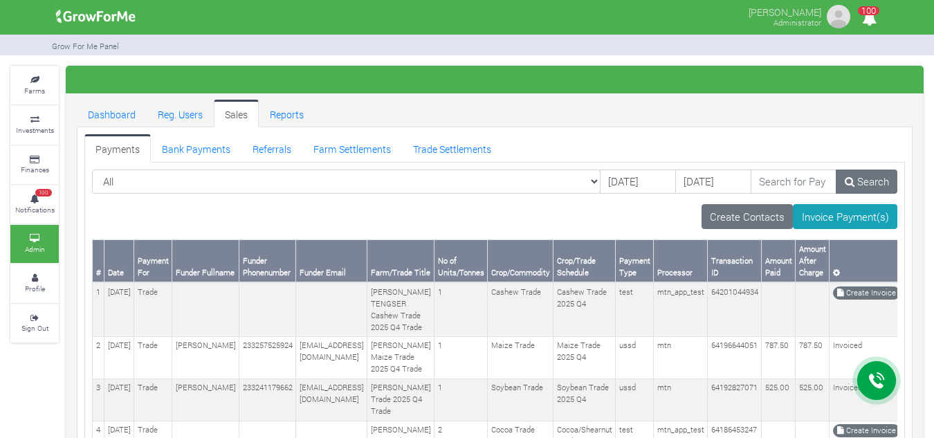  I want to click on th: Amount After Charge, so click(812, 261).